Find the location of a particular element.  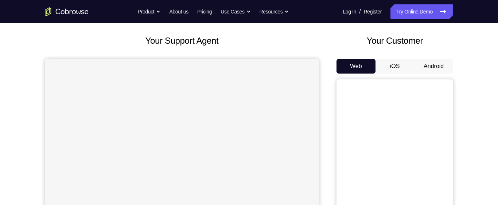

a: About us is located at coordinates (179, 12).